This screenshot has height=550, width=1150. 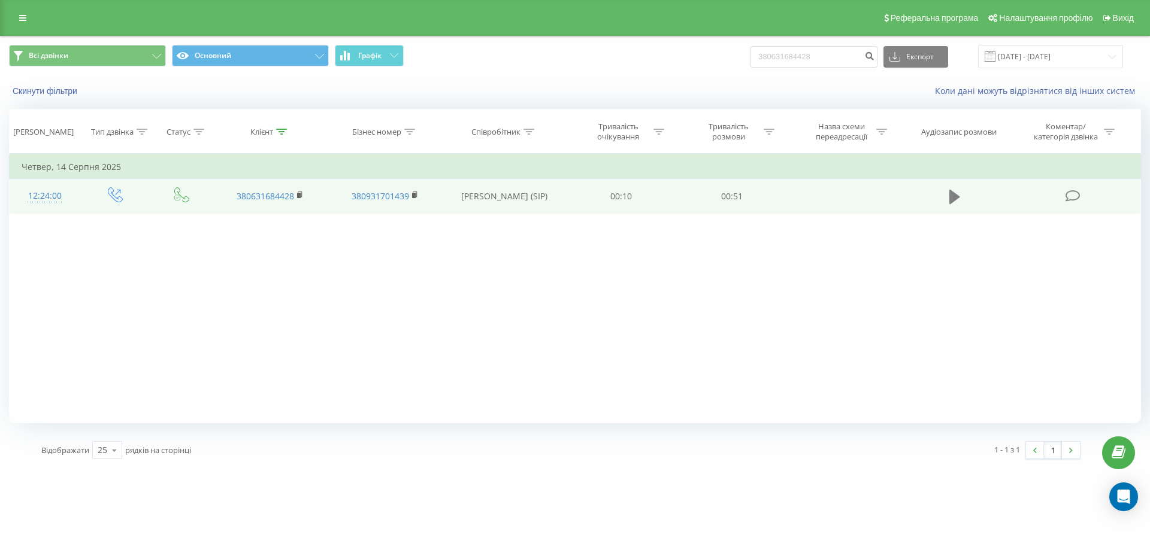 I want to click on span: Вихід, so click(x=1123, y=18).